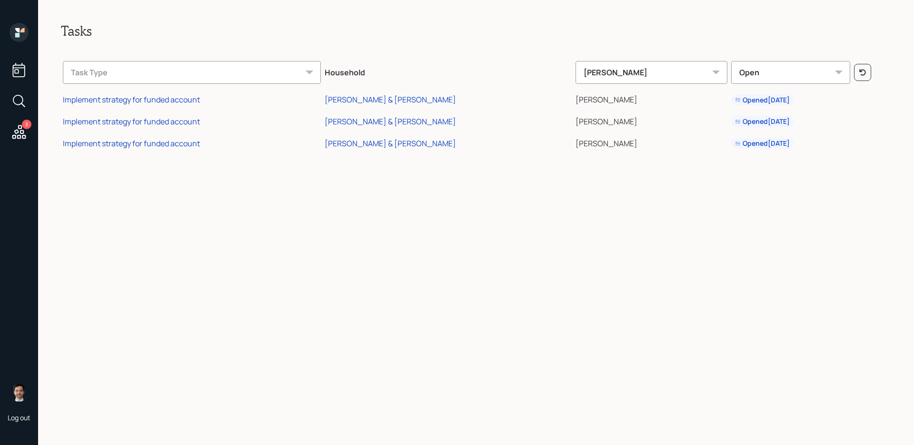 The width and height of the screenshot is (914, 445). What do you see at coordinates (476, 31) in the screenshot?
I see `h2: Tasks` at bounding box center [476, 31].